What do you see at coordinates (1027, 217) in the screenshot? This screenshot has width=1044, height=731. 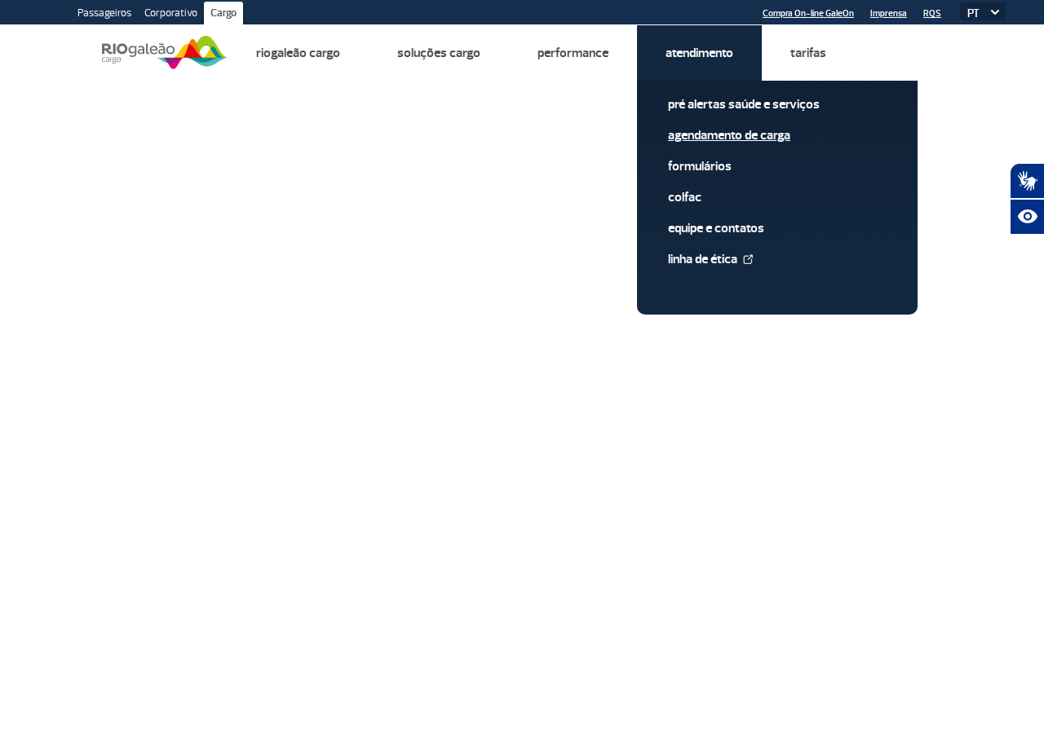 I see `button: Abrir recursos assistivos.` at bounding box center [1027, 217].